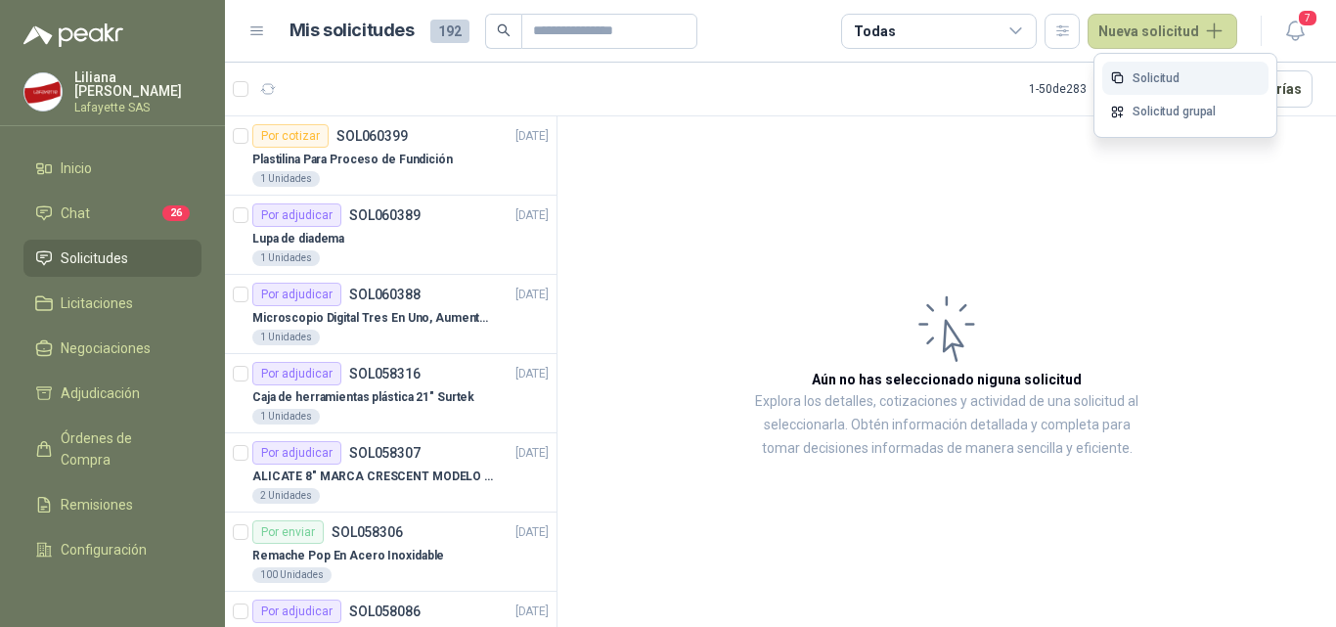  I want to click on span: Solicitudes, so click(94, 258).